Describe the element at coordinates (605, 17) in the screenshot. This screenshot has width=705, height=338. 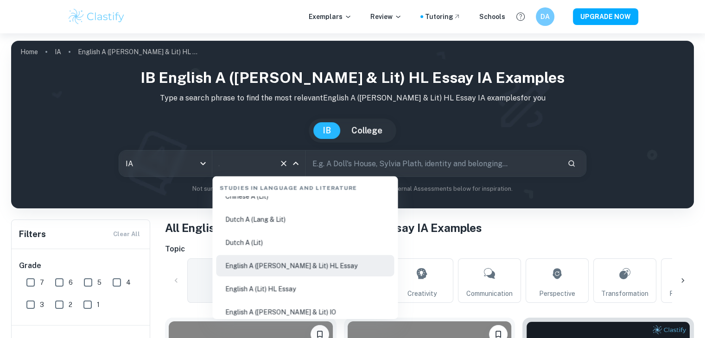
I see `button: UPGRADE NOW` at that location.